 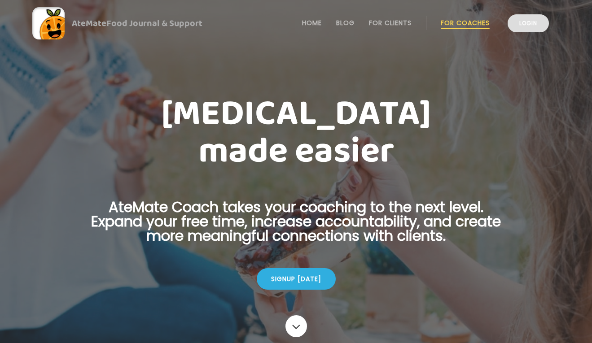 I want to click on a: For Clients, so click(x=390, y=23).